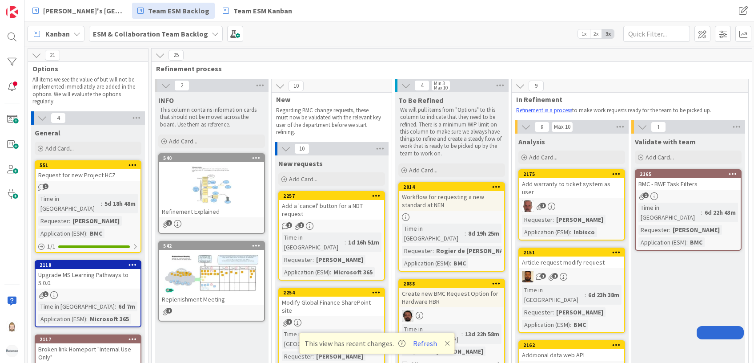 This screenshot has height=363, width=754. I want to click on span: Refinement process, so click(448, 69).